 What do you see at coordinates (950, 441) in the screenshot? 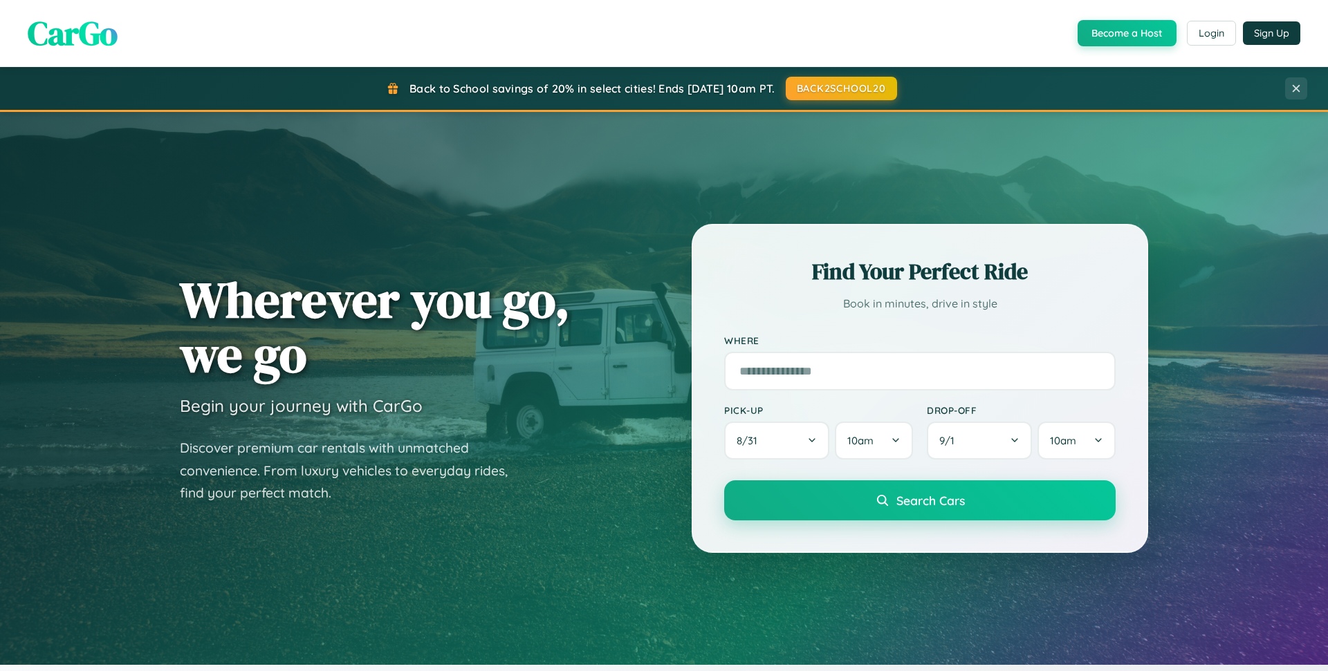
I see `span: 9 / 1` at bounding box center [950, 441].